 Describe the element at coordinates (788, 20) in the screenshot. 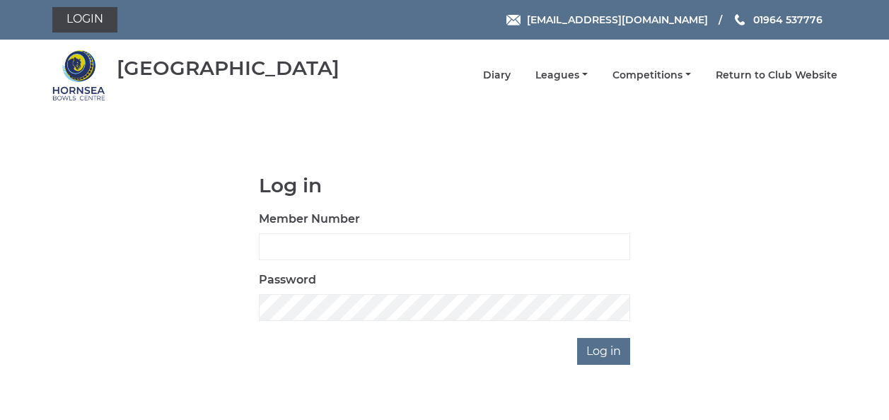

I see `span: 01964 537776` at that location.